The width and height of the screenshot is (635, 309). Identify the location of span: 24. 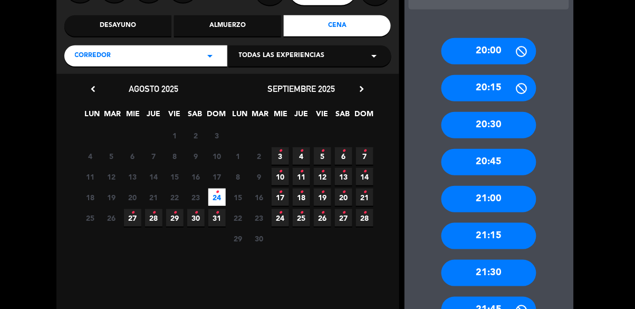
(280, 217).